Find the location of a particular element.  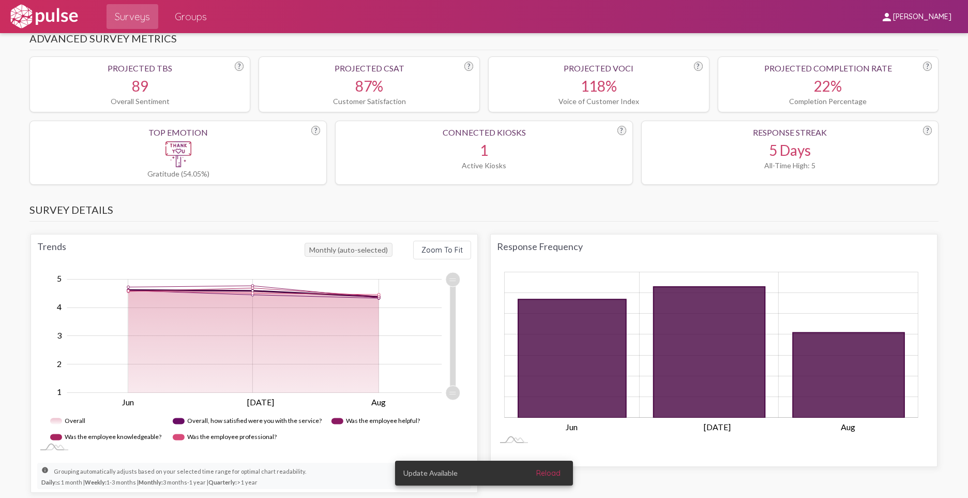

a: Groups is located at coordinates (191, 17).